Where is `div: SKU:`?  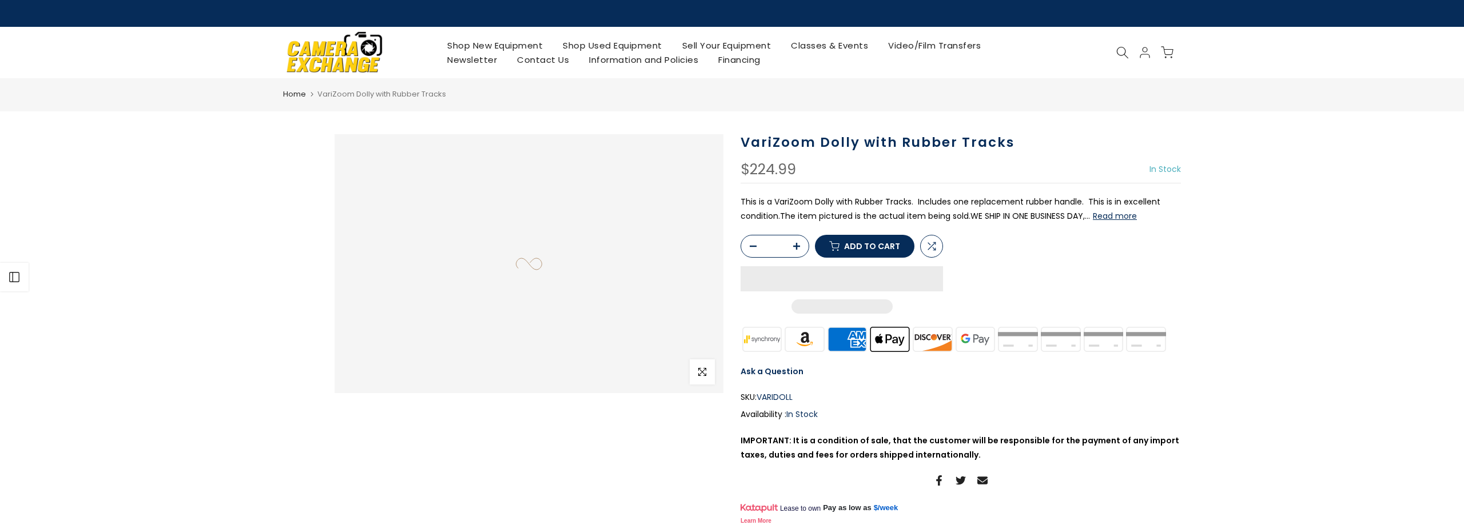
div: SKU: is located at coordinates (960, 397).